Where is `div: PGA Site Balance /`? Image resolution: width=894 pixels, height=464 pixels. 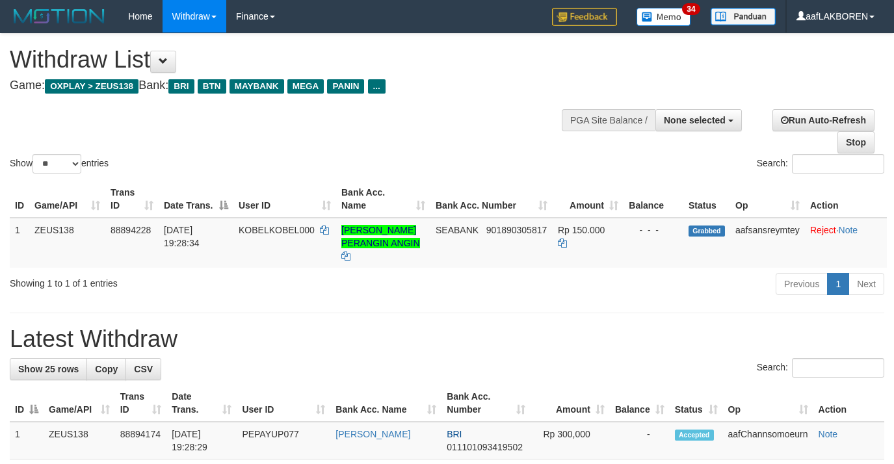
div: PGA Site Balance / is located at coordinates (609, 120).